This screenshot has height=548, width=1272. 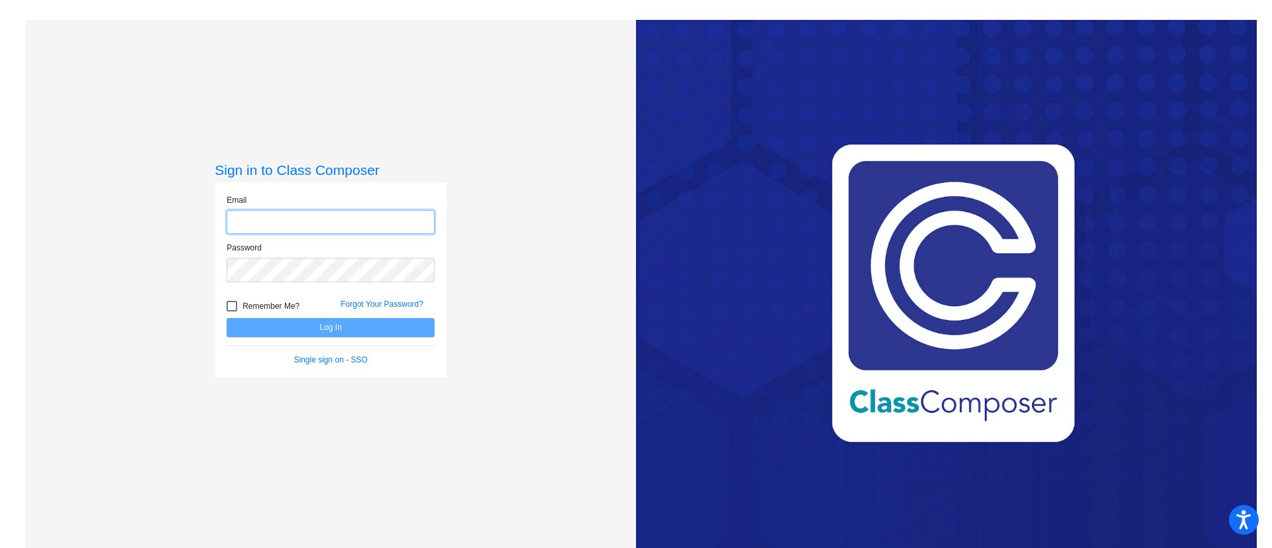 What do you see at coordinates (271, 306) in the screenshot?
I see `span: Remember Me?` at bounding box center [271, 306].